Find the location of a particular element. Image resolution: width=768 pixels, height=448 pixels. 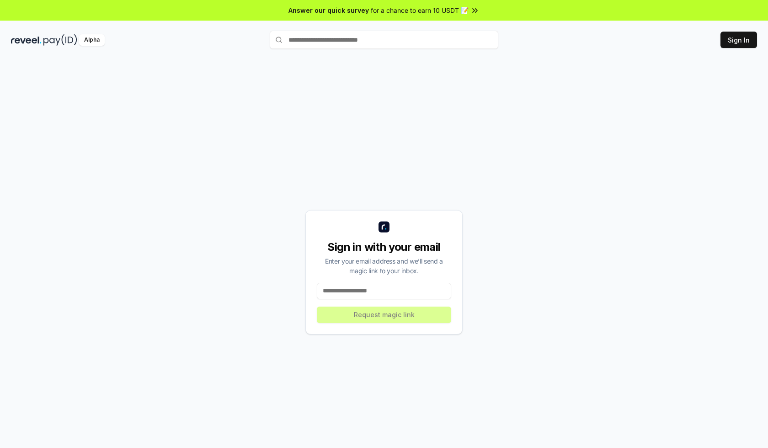

div: Sign in with your email is located at coordinates (384, 247).